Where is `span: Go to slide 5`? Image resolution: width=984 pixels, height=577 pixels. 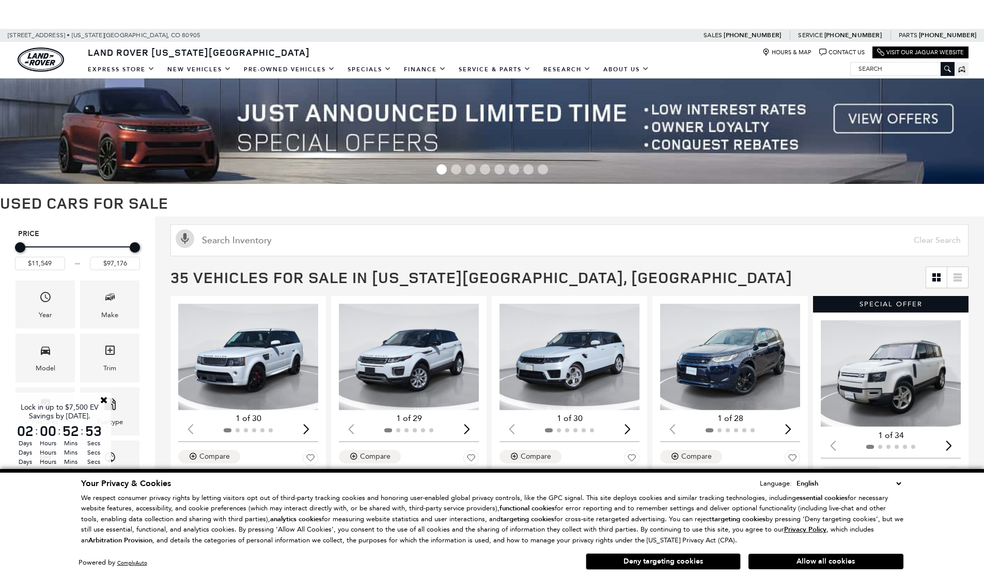
span: Go to slide 5 is located at coordinates (500, 169).